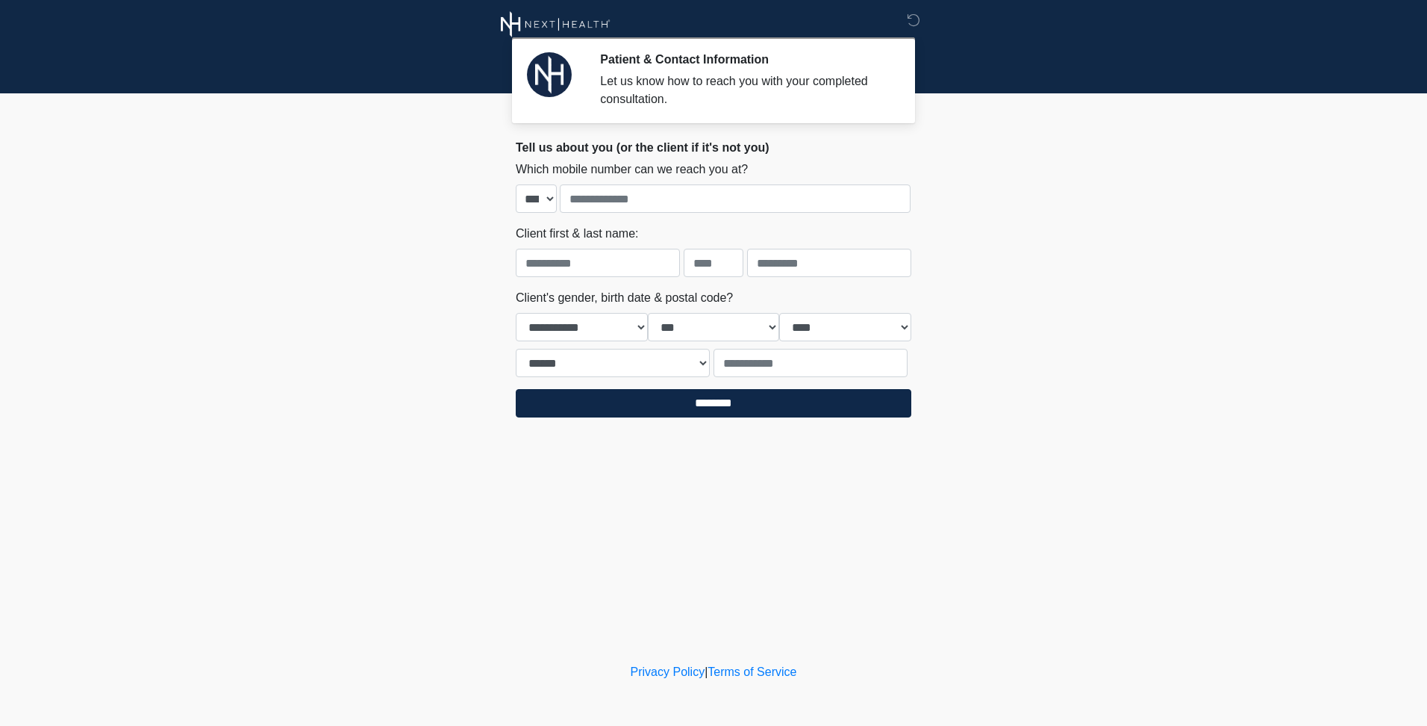 The image size is (1427, 726). I want to click on h2: Patient & Contact Information, so click(744, 59).